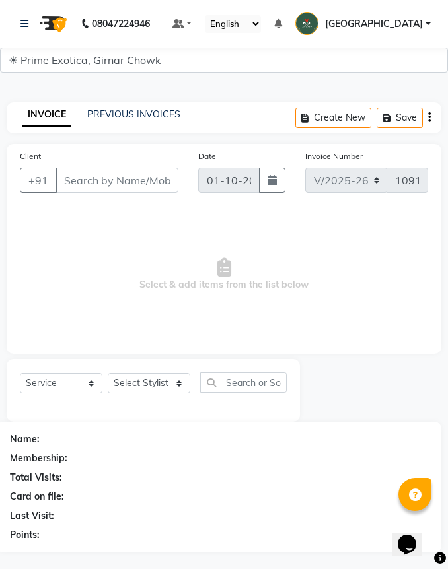  Describe the element at coordinates (306, 23) in the screenshot. I see `img: Chandrapur` at that location.